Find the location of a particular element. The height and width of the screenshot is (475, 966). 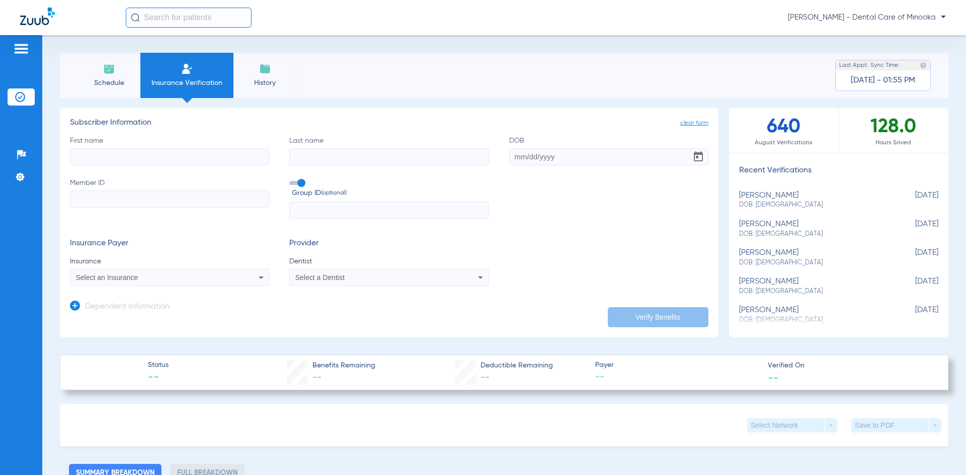

h3: Dependent Information is located at coordinates (127, 307).